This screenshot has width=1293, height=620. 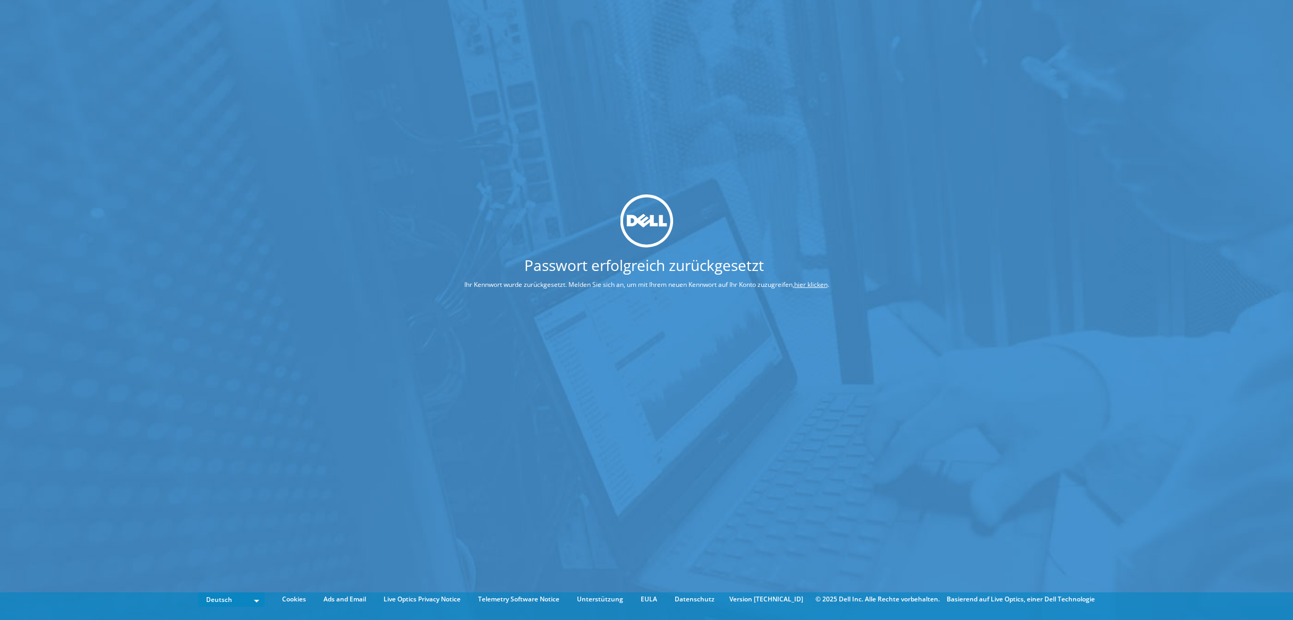 I want to click on li: Basierend auf Live Optics, einer Dell Technologie, so click(x=1021, y=599).